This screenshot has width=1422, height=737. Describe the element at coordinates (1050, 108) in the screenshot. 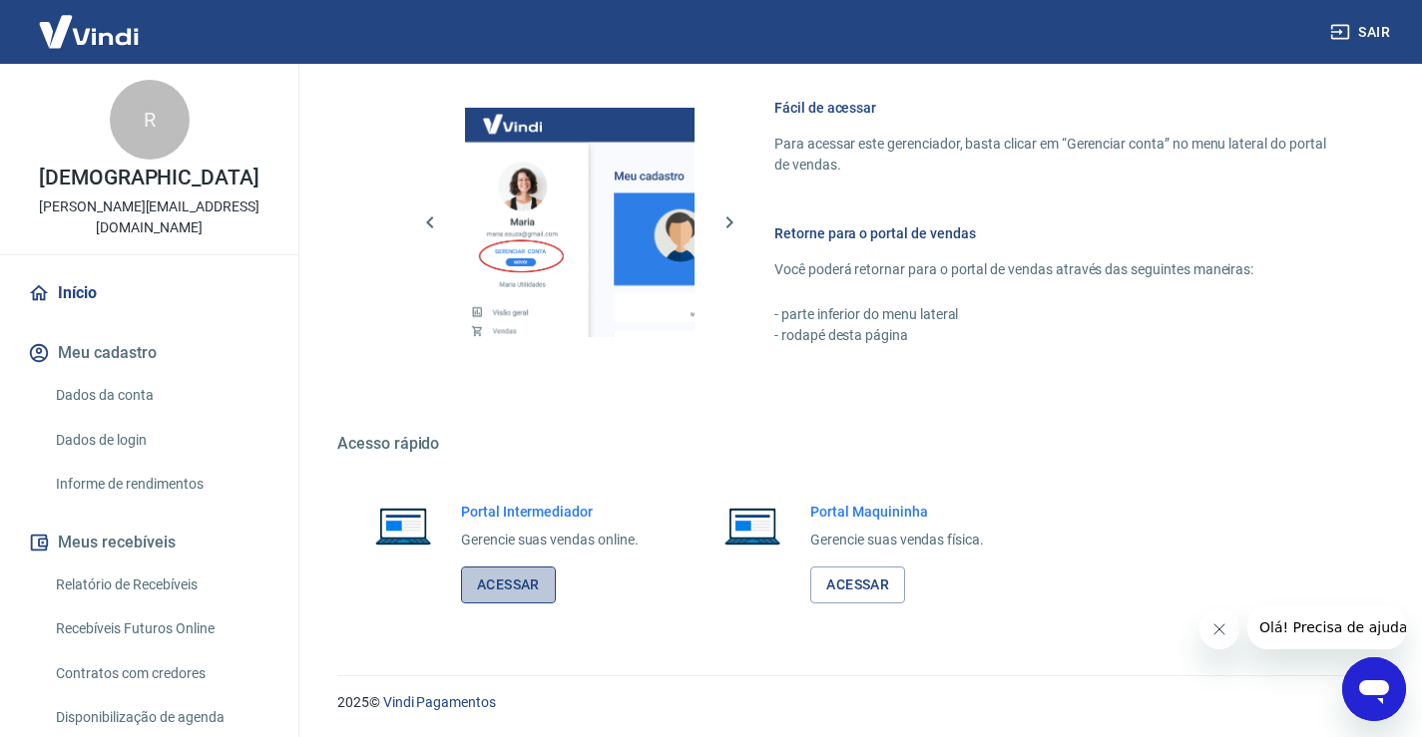

I see `h6: Fácil de acessar` at that location.